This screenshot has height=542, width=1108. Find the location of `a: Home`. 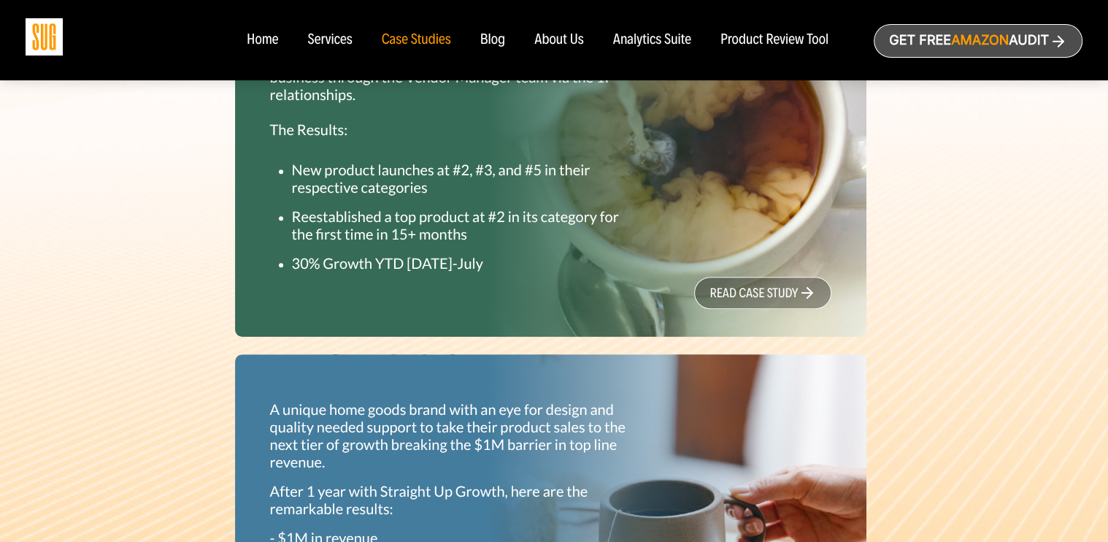

a: Home is located at coordinates (262, 40).